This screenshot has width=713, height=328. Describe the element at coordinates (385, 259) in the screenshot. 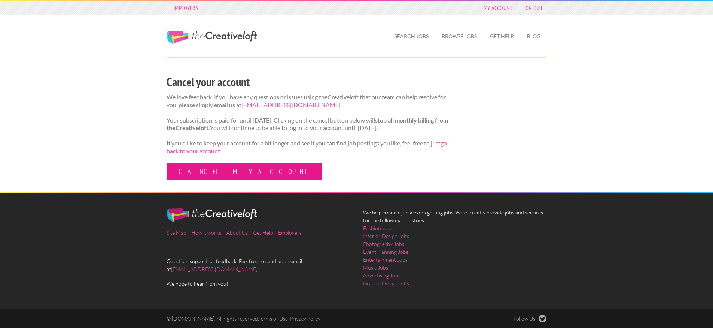

I see `a: Entertainment Jobs` at that location.